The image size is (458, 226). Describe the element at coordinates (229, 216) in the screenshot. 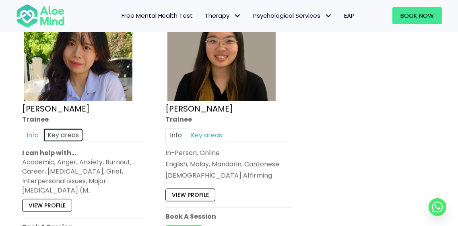

I see `p: Book A Session` at that location.